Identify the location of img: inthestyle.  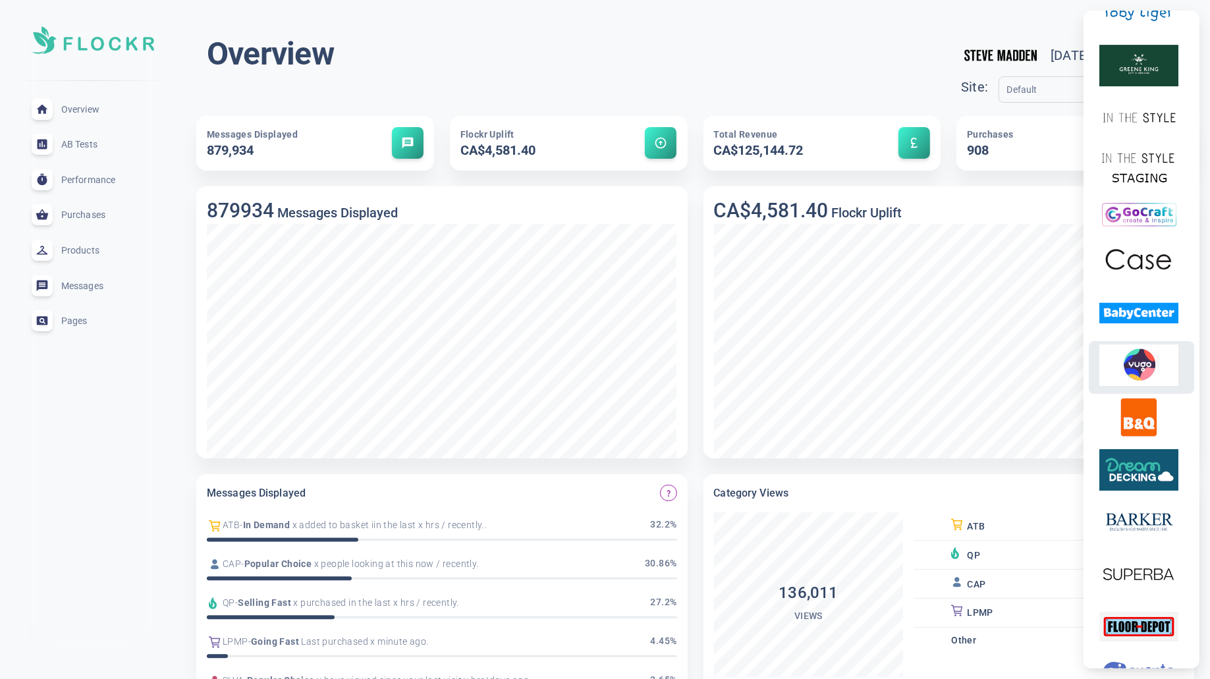
(1139, 117).